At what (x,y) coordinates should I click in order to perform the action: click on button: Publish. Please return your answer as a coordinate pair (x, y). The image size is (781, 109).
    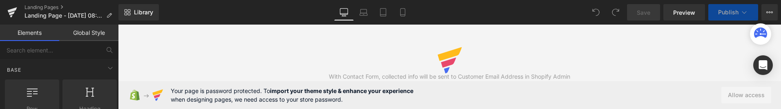
    Looking at the image, I should click on (733, 12).